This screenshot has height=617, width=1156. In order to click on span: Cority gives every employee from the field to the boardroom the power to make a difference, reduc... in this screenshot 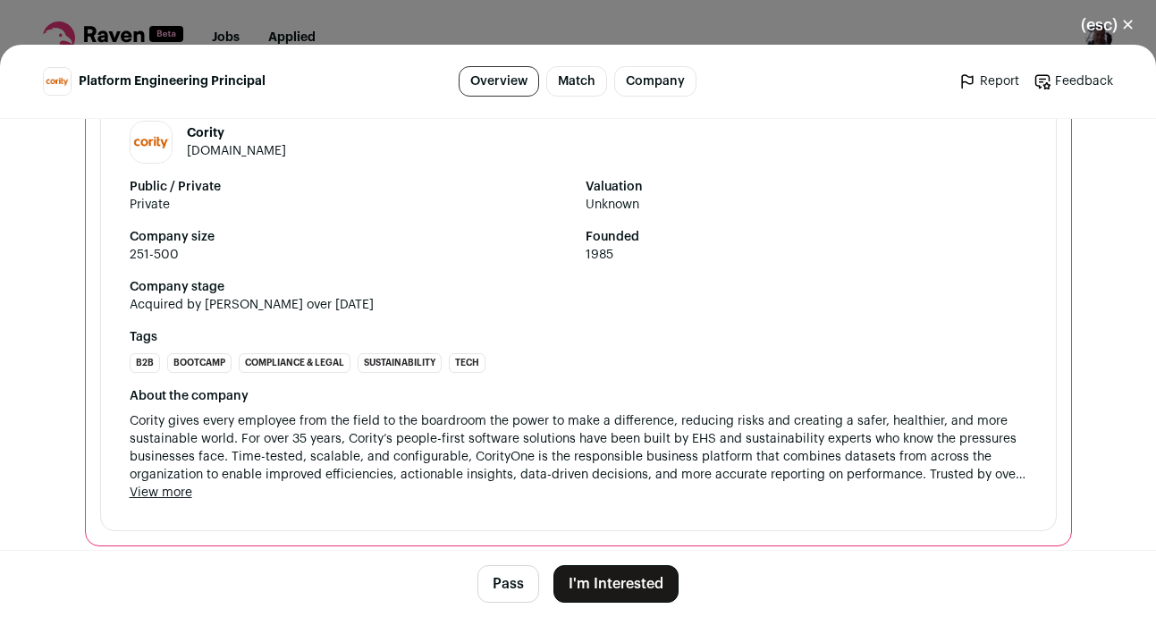, I will do `click(578, 448)`.